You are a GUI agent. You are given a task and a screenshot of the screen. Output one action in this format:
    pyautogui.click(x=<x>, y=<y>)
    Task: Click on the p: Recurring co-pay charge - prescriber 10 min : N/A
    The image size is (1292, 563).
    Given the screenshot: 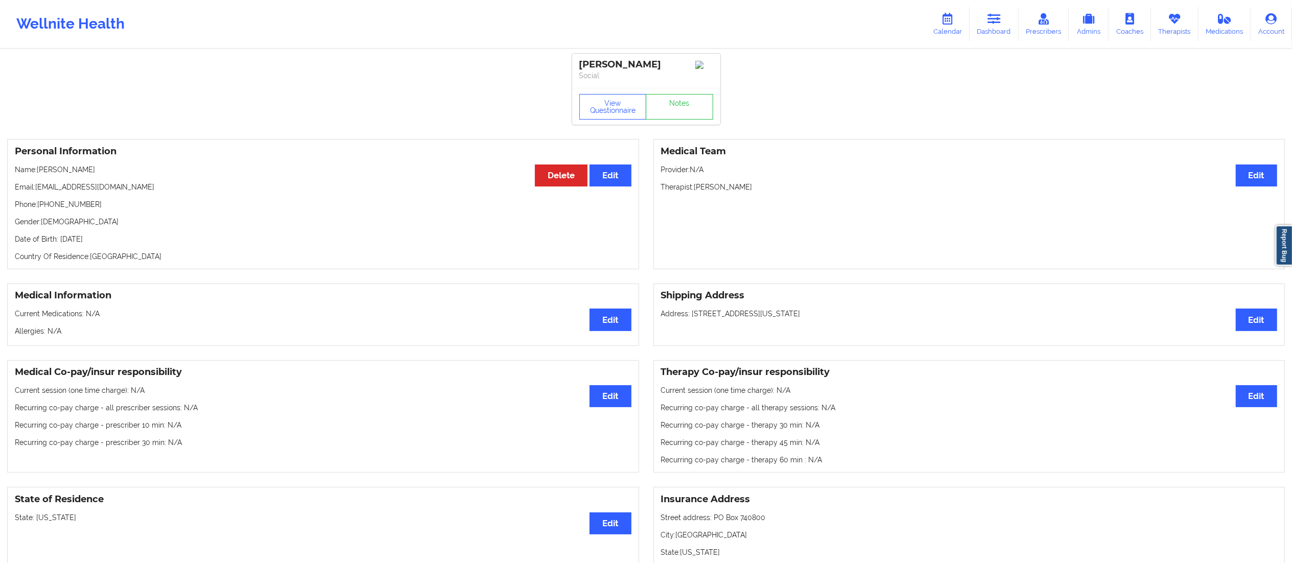 What is the action you would take?
    pyautogui.click(x=323, y=425)
    